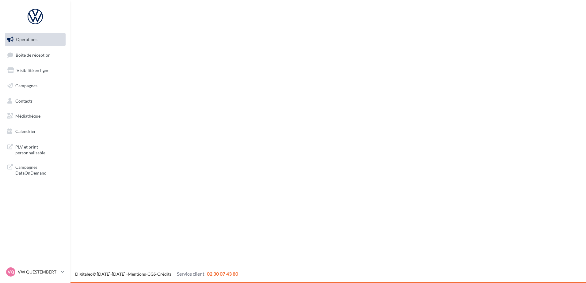 The width and height of the screenshot is (586, 283). What do you see at coordinates (35, 132) in the screenshot?
I see `a: Calendrier` at bounding box center [35, 132].